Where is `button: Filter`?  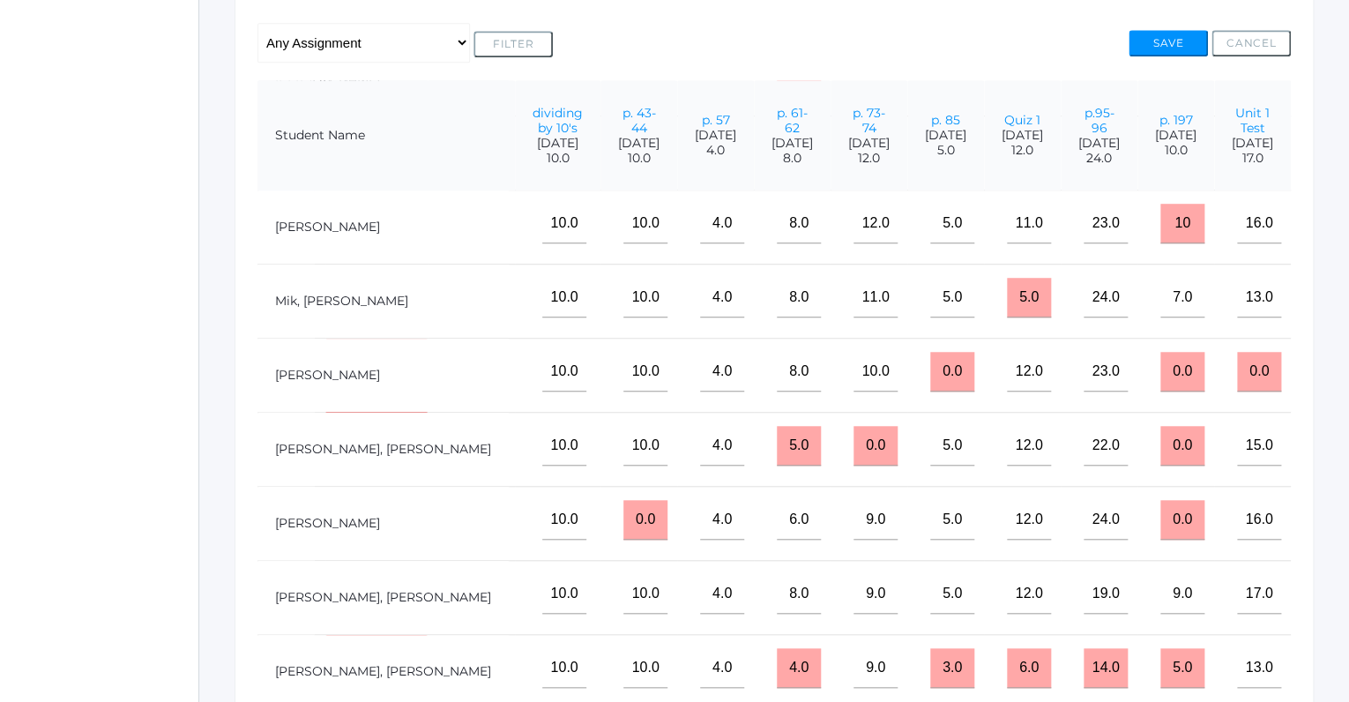
button: Filter is located at coordinates (513, 44).